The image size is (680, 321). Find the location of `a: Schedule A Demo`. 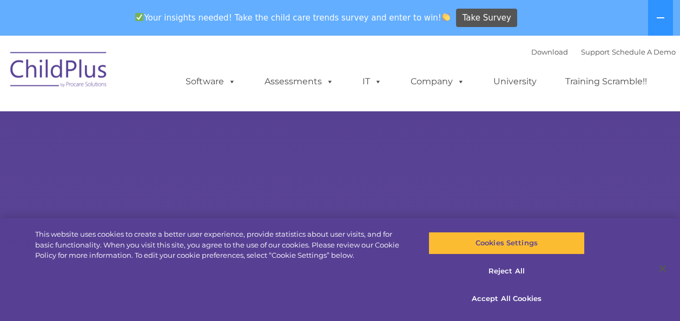

a: Schedule A Demo is located at coordinates (644, 52).